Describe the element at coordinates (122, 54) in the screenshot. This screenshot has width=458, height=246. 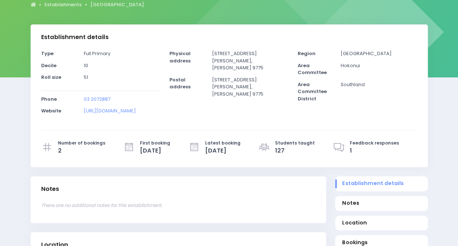
I see `p: Full Primary` at that location.